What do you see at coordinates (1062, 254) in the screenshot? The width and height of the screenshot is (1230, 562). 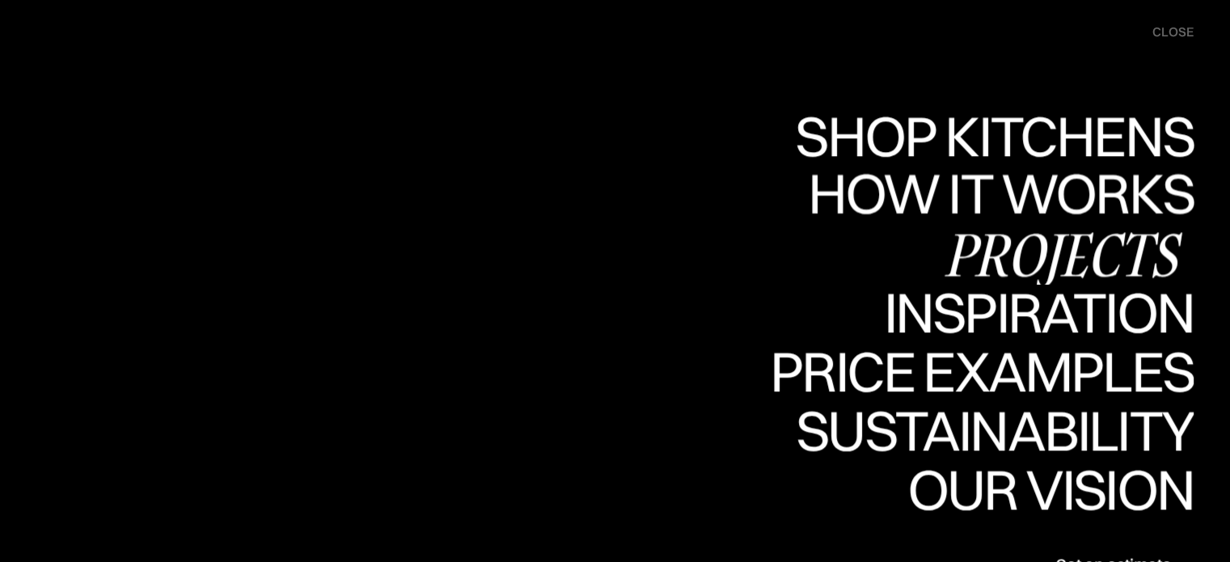 I see `div: Projects` at bounding box center [1062, 254].